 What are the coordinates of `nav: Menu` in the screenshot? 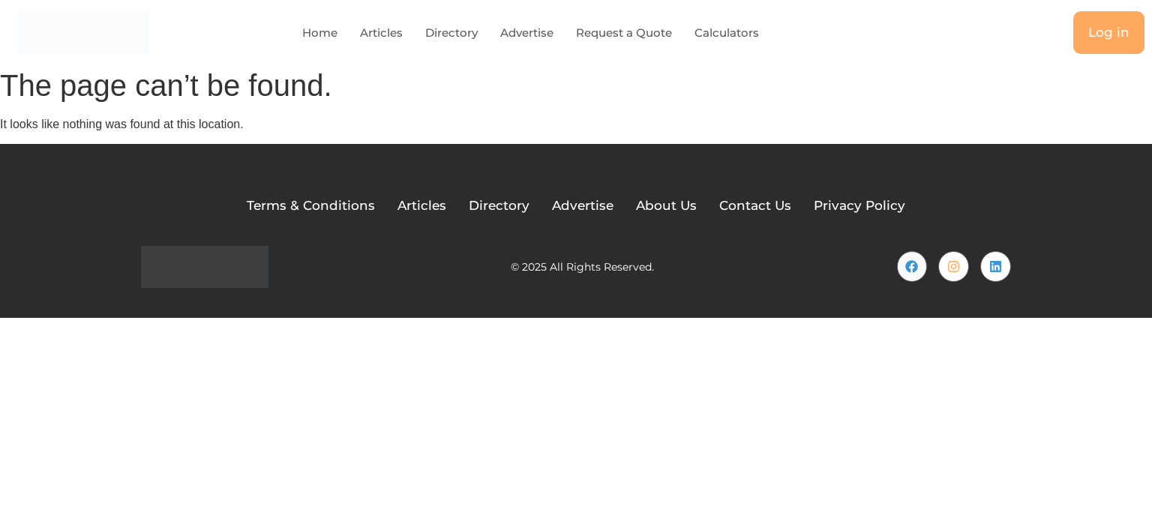 It's located at (548, 33).